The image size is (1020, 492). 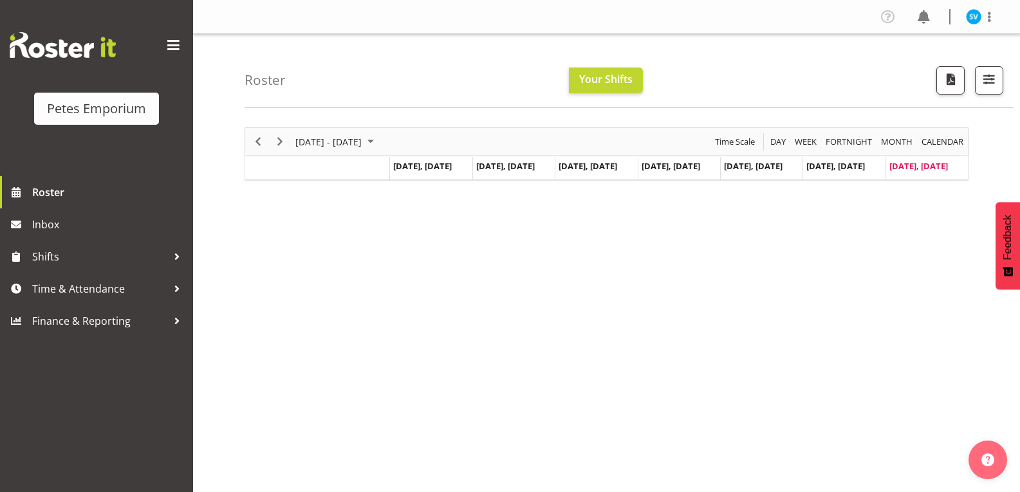 I want to click on img: Rosterit website logo, so click(x=62, y=45).